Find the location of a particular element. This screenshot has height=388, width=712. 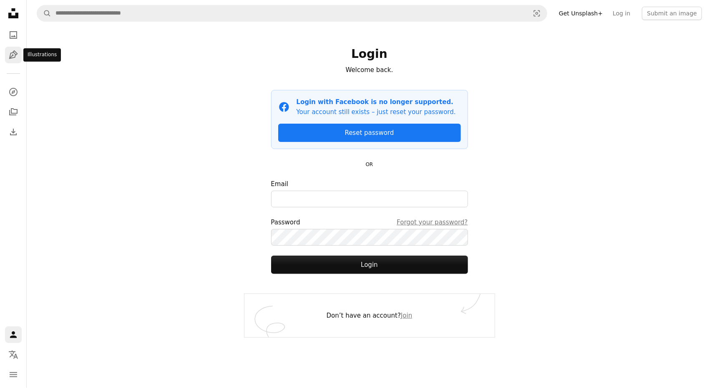

button: Search Unsplash is located at coordinates (44, 13).